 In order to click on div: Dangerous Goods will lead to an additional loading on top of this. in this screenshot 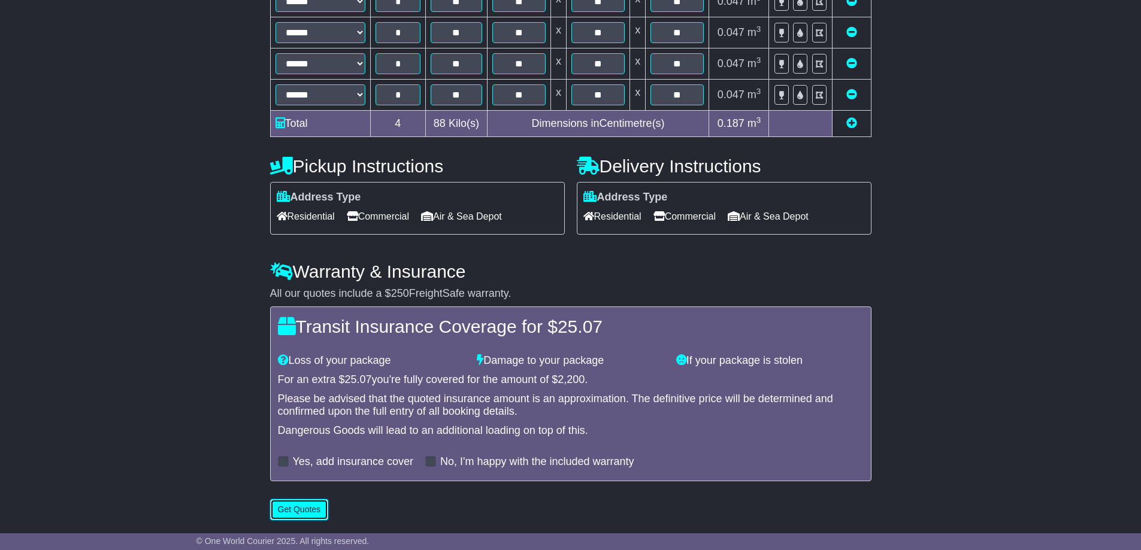, I will do `click(571, 431)`.